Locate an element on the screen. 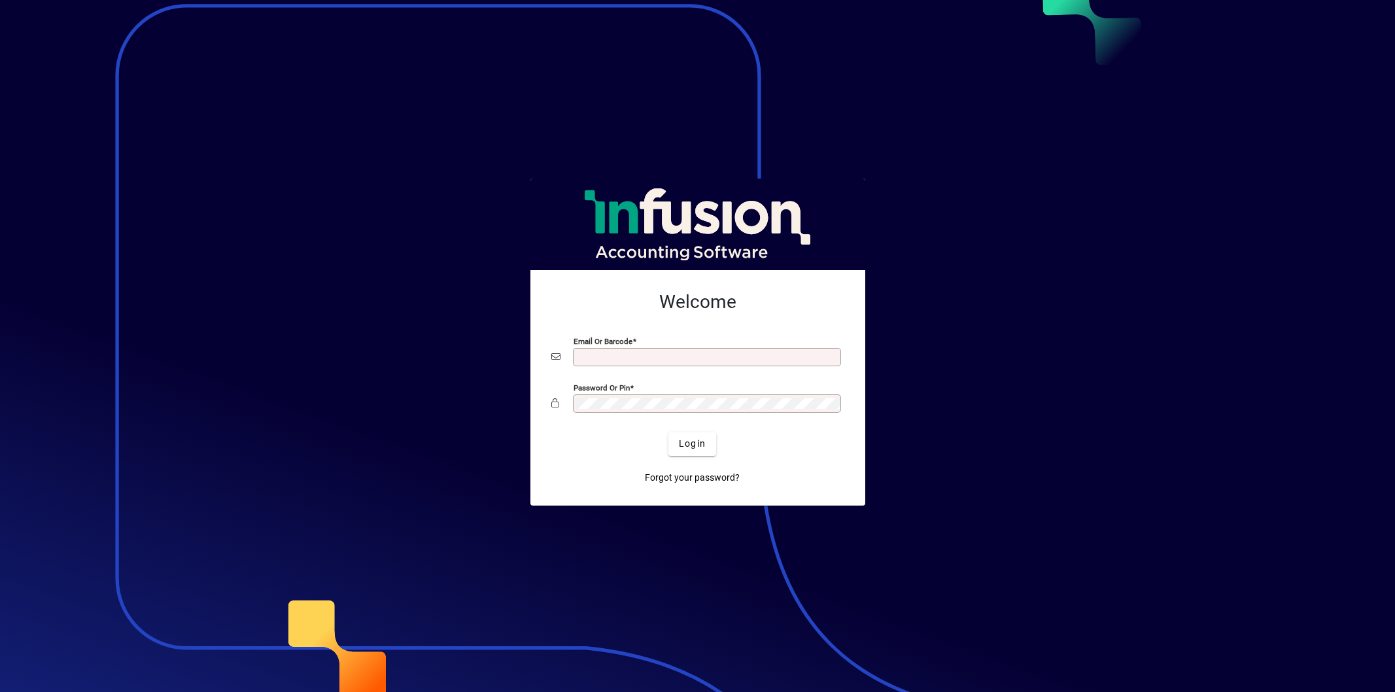  span: Login is located at coordinates (692, 443).